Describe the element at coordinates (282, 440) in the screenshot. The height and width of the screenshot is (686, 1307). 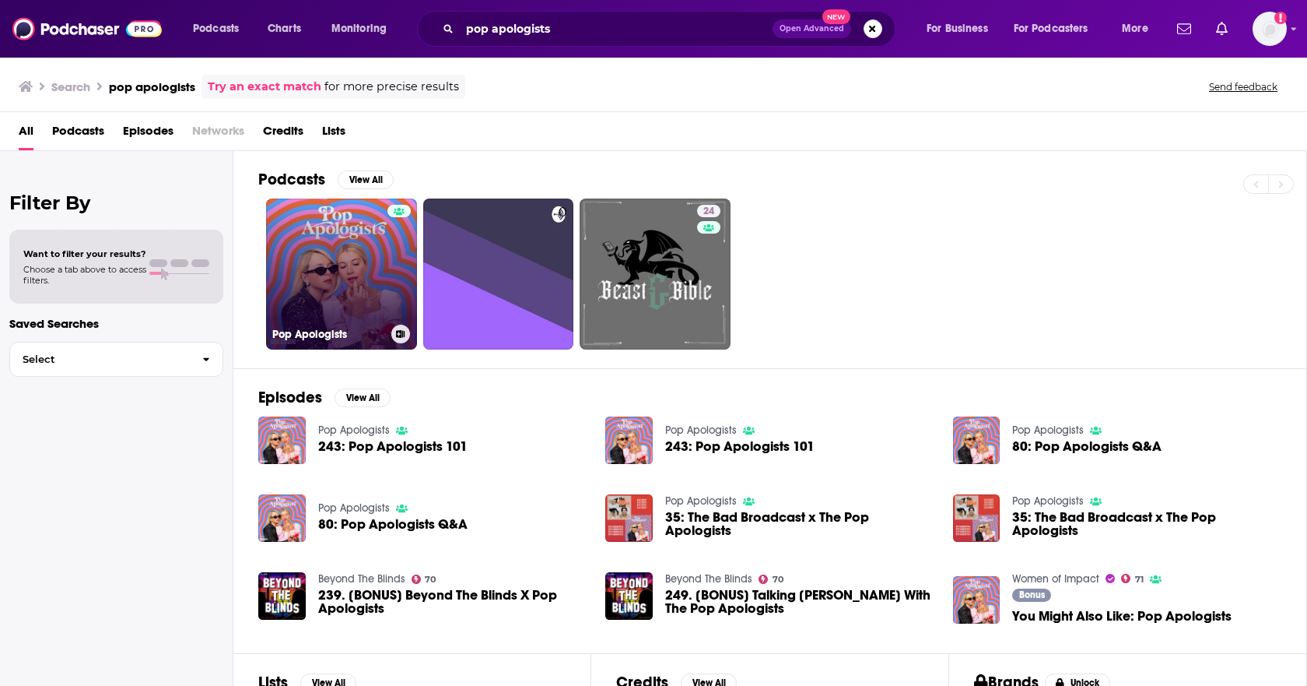
I see `img: 243: Pop Apologists 101` at that location.